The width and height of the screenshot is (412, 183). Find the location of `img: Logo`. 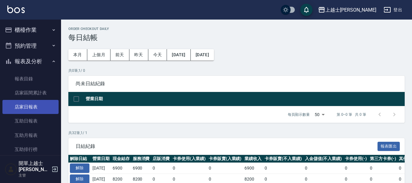

img: Logo is located at coordinates (16, 9).